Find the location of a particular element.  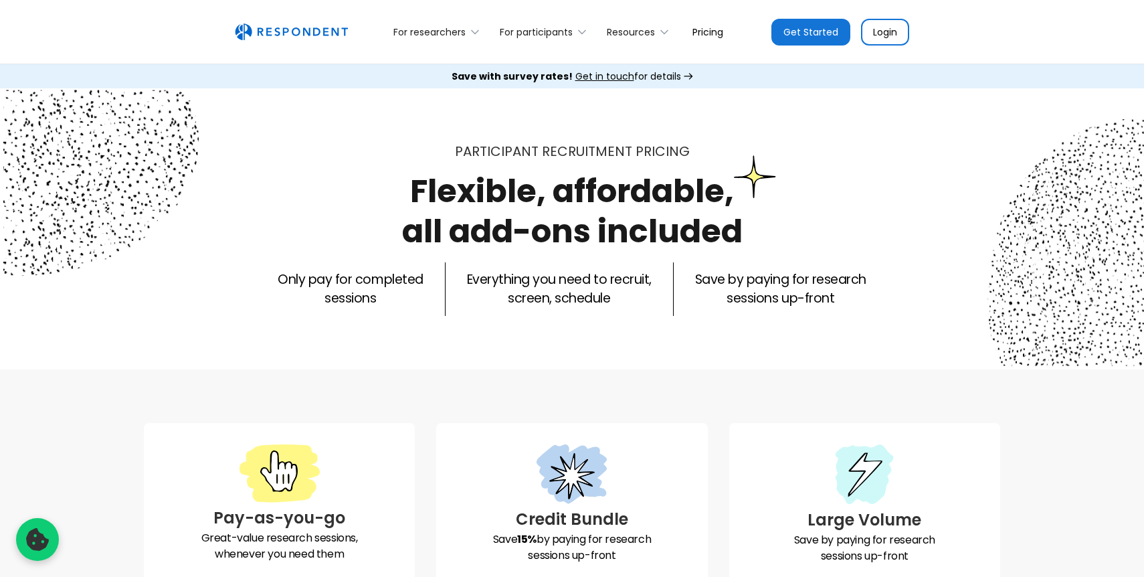

div: for details is located at coordinates (566, 76).